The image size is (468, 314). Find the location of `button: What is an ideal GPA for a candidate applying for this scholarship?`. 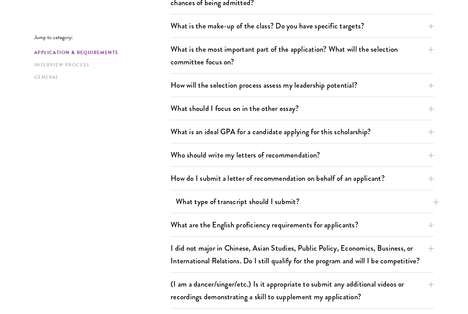

button: What is an ideal GPA for a candidate applying for this scholarship? is located at coordinates (302, 131).